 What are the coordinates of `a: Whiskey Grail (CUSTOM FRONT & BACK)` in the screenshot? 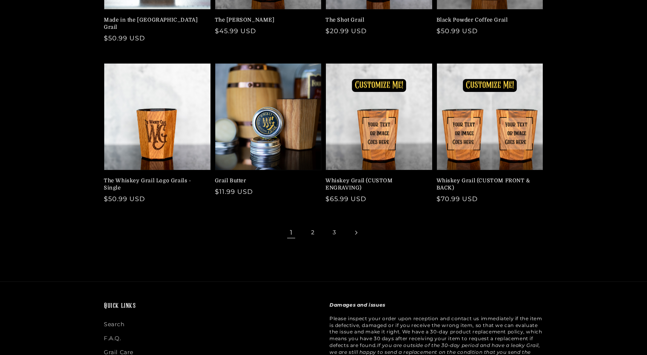 It's located at (488, 184).